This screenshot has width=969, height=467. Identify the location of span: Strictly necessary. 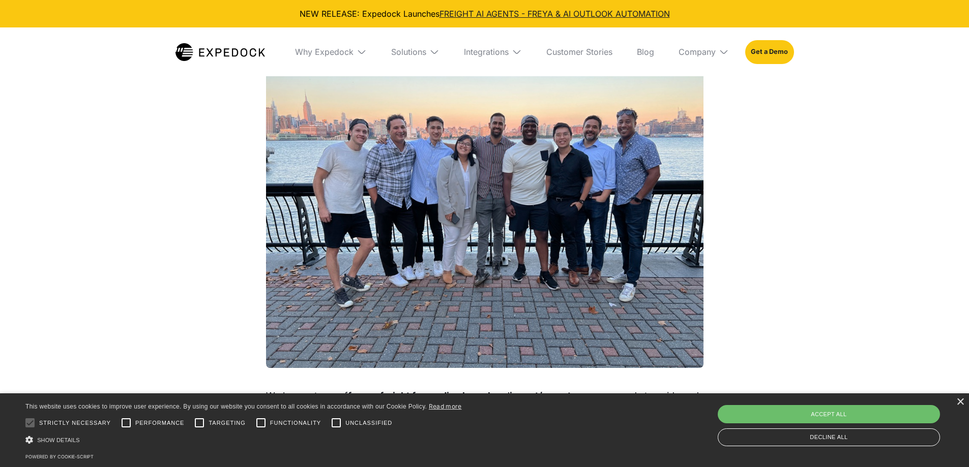
(75, 423).